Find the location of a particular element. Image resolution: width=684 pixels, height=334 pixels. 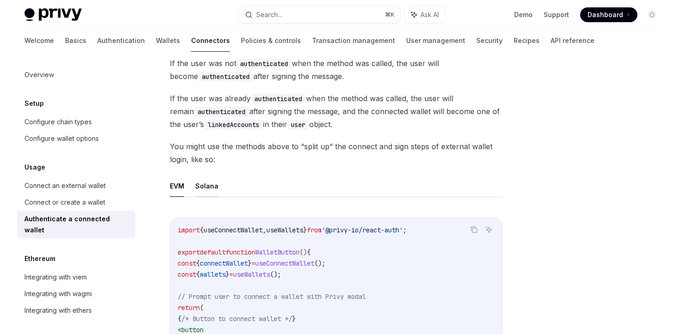

a: Policies & controls is located at coordinates (271, 41).